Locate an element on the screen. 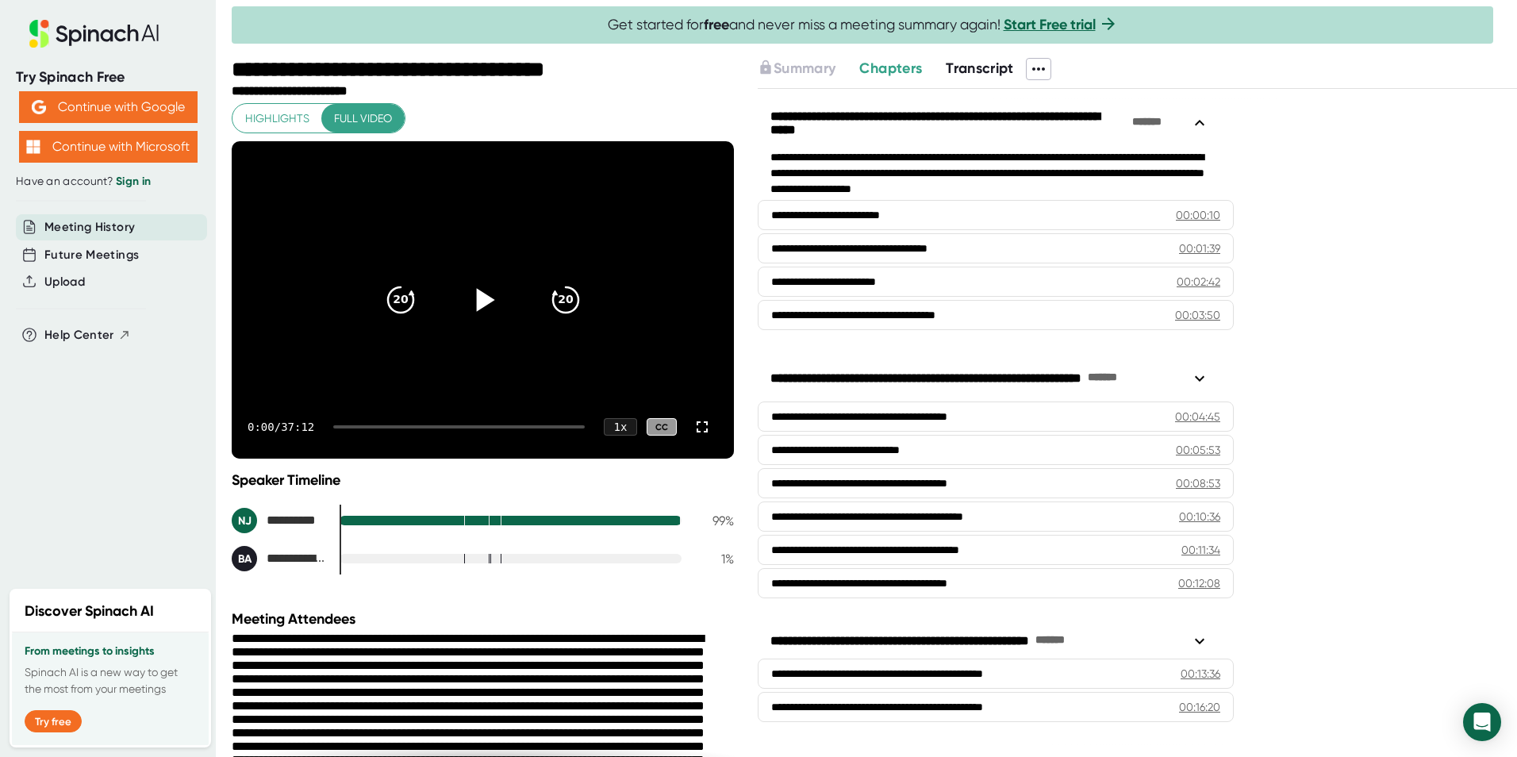  div: 00:10:36 is located at coordinates (1200, 517).